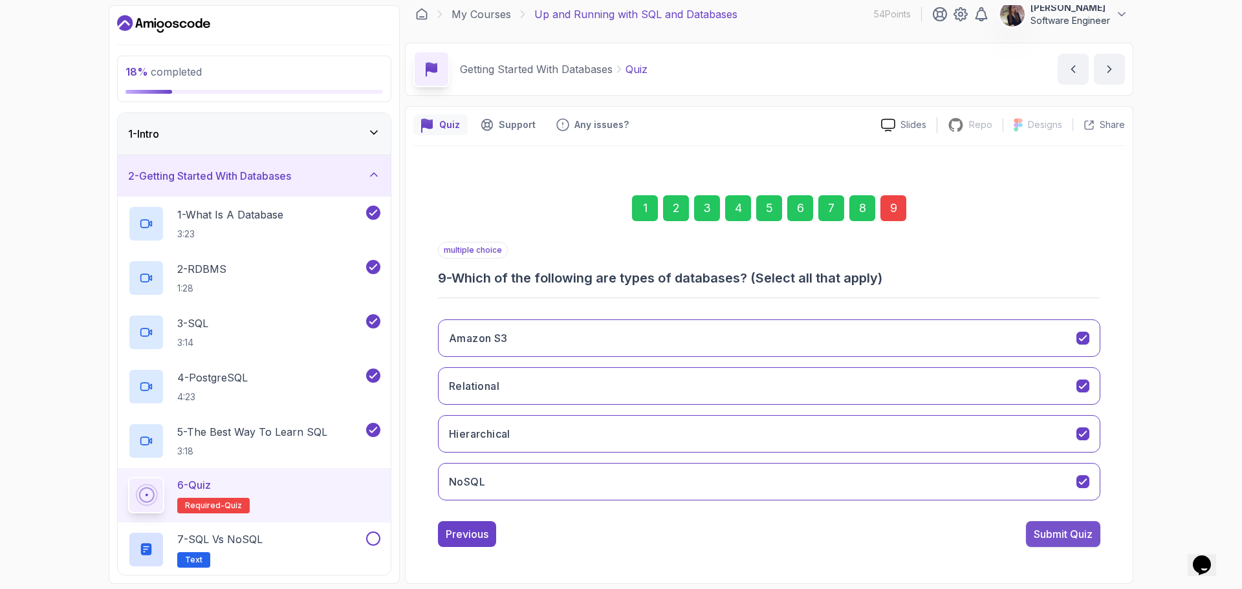  What do you see at coordinates (769, 278) in the screenshot?
I see `h3: 9 - Which of the following are types of databases? (Select all that apply)` at bounding box center [769, 278].